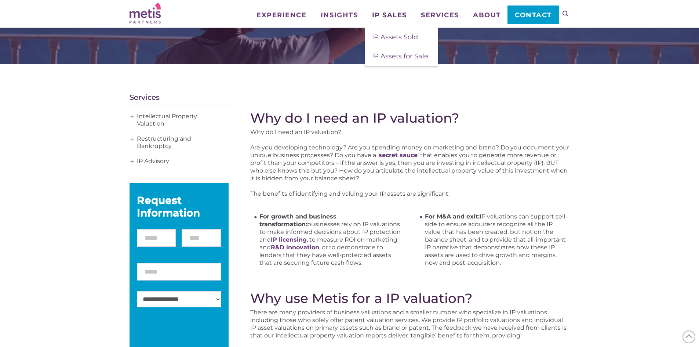 The image size is (699, 347). What do you see at coordinates (452, 216) in the screenshot?
I see `strong: For M&A and exit:` at bounding box center [452, 216].